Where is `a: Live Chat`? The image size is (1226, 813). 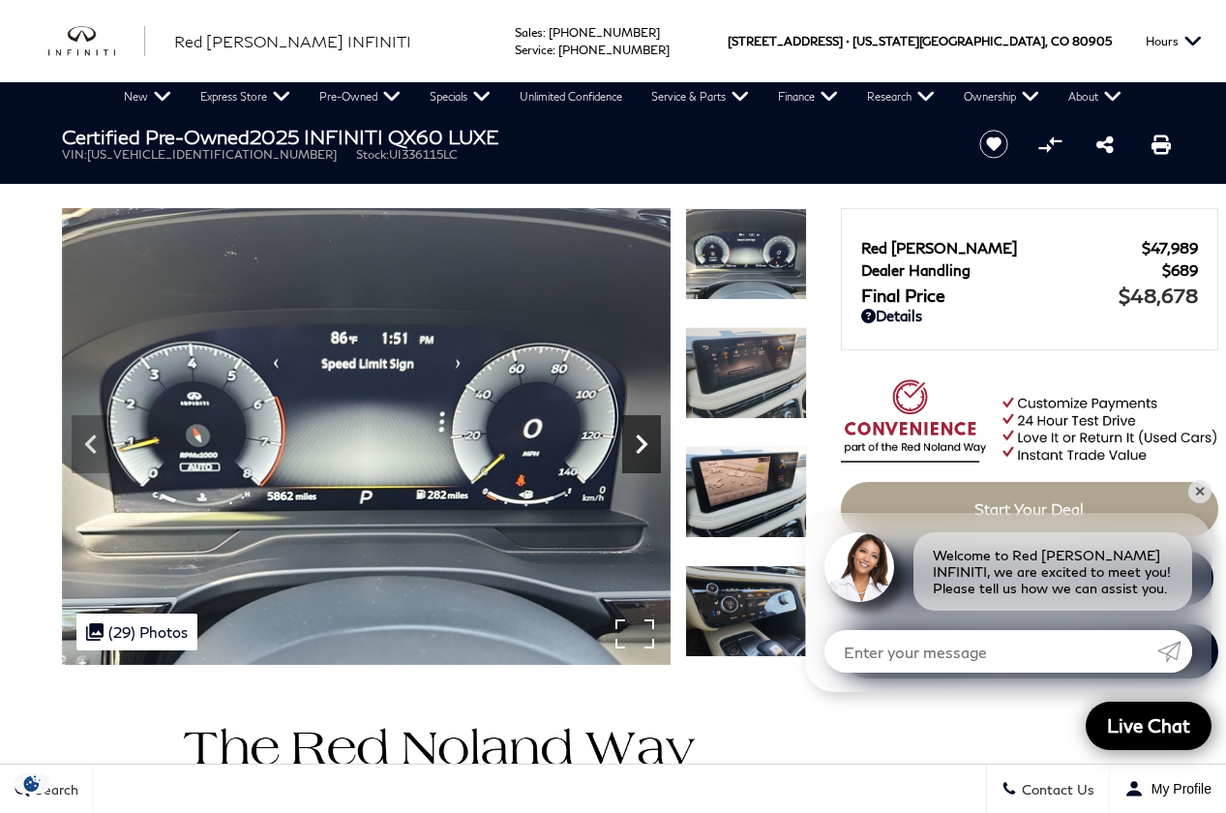 a: Live Chat is located at coordinates (1149, 726).